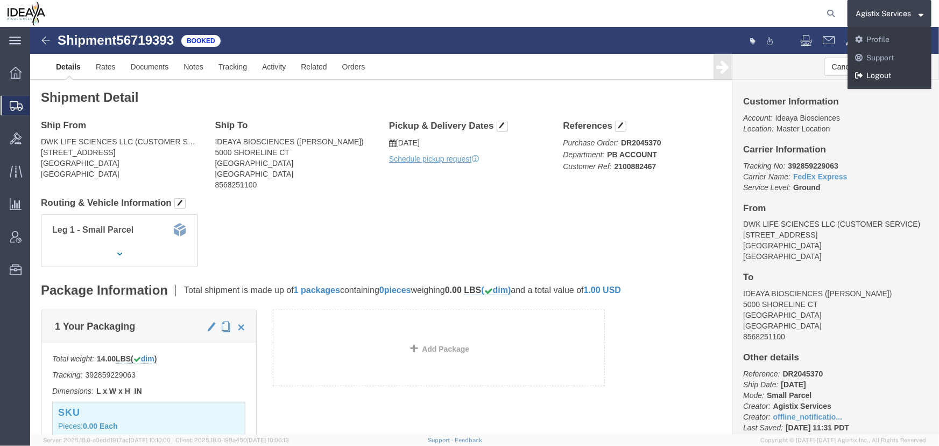 This screenshot has width=939, height=446. What do you see at coordinates (107, 440) in the screenshot?
I see `span: Server: 2025.18.0-a0edd1917ac` at bounding box center [107, 440].